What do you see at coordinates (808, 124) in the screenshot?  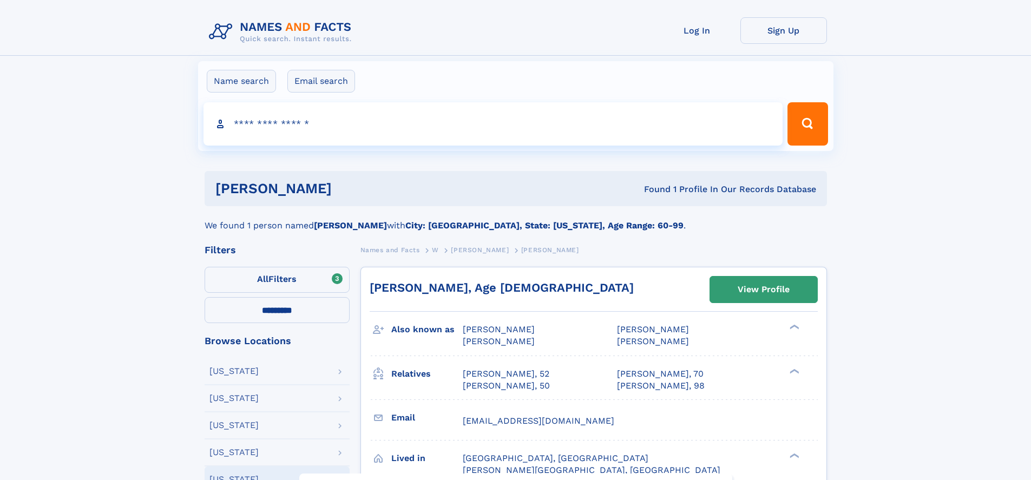 I see `button: Search Button` at bounding box center [808, 124].